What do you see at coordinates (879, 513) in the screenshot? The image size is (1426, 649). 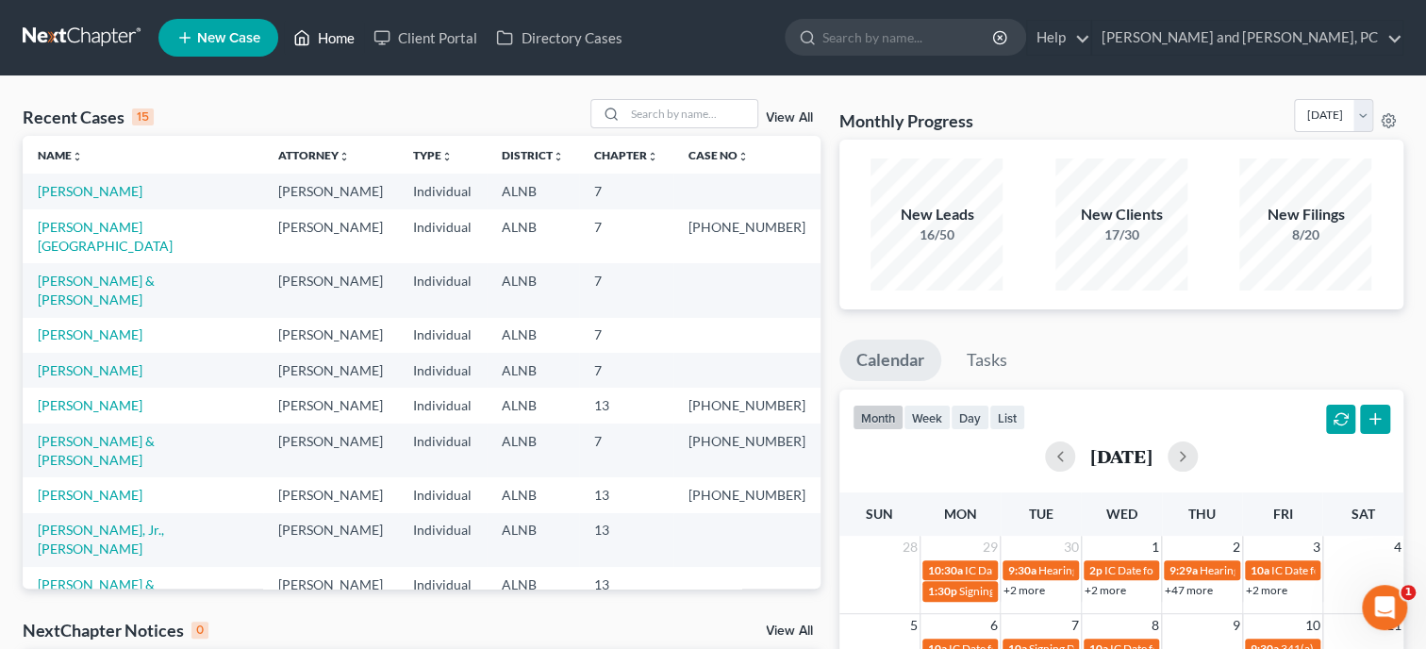 I see `span: Sun` at bounding box center [879, 513].